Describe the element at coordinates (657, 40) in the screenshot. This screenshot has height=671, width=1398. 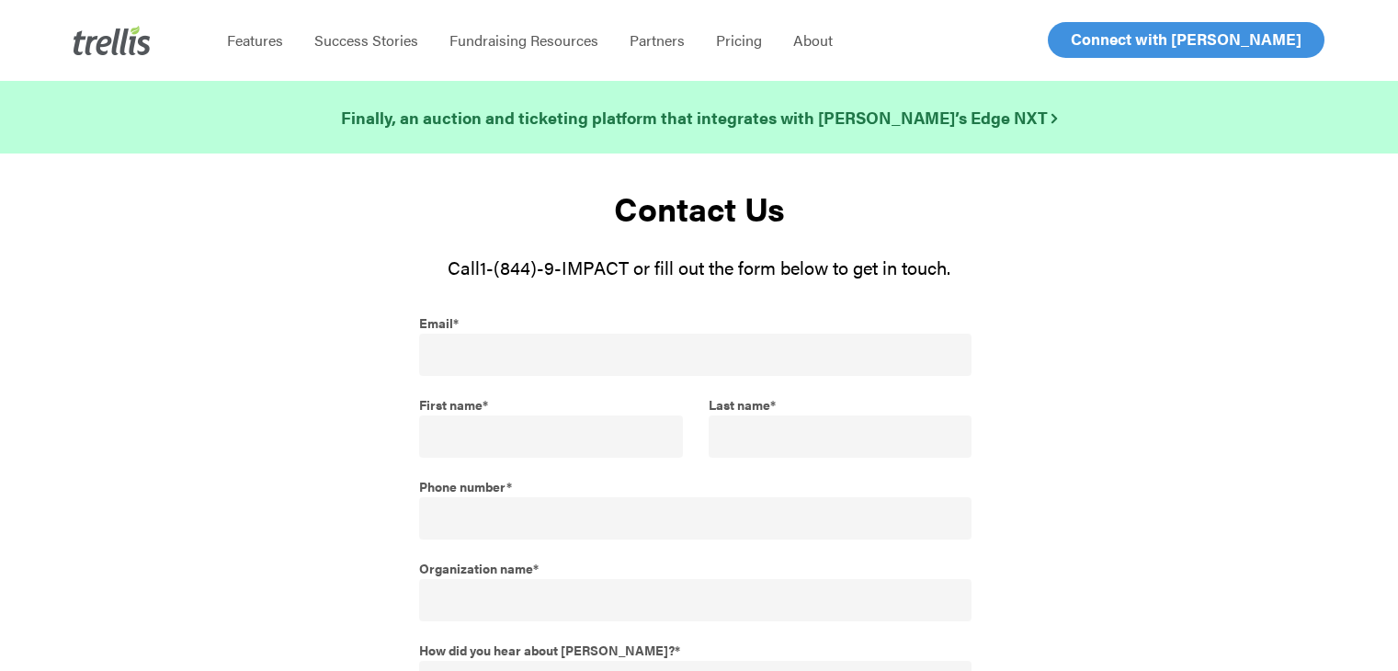
I see `a: Partners` at that location.